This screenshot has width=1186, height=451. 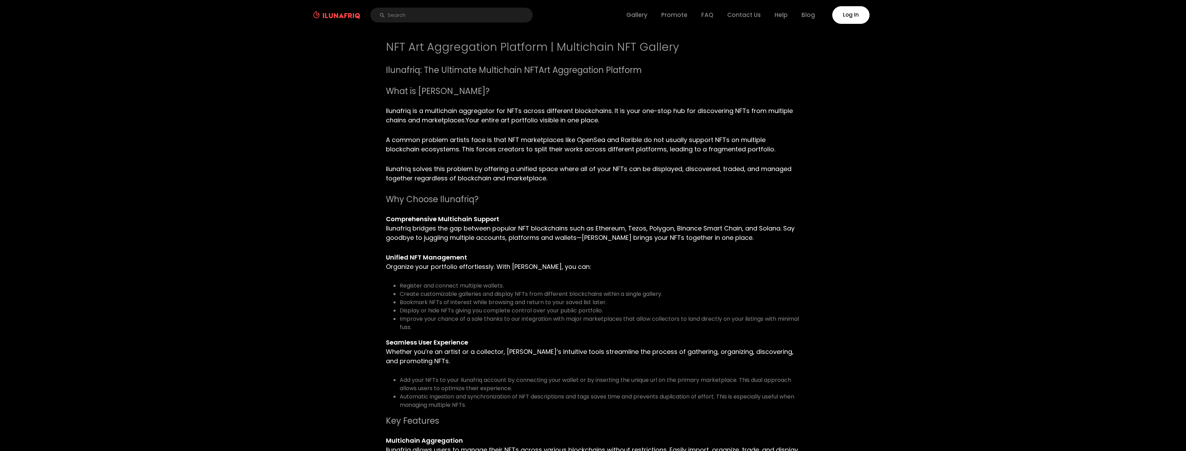 I want to click on span: Ilunafriq is a multichain aggregator for NFTs across different blockchains. It is your one-stop h..., so click(x=589, y=115).